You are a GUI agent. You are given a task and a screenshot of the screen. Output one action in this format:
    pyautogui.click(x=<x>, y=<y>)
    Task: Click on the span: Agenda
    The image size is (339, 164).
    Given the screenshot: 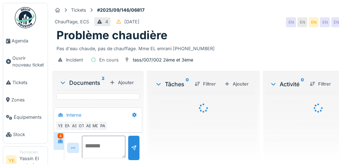 What is the action you would take?
    pyautogui.click(x=28, y=41)
    